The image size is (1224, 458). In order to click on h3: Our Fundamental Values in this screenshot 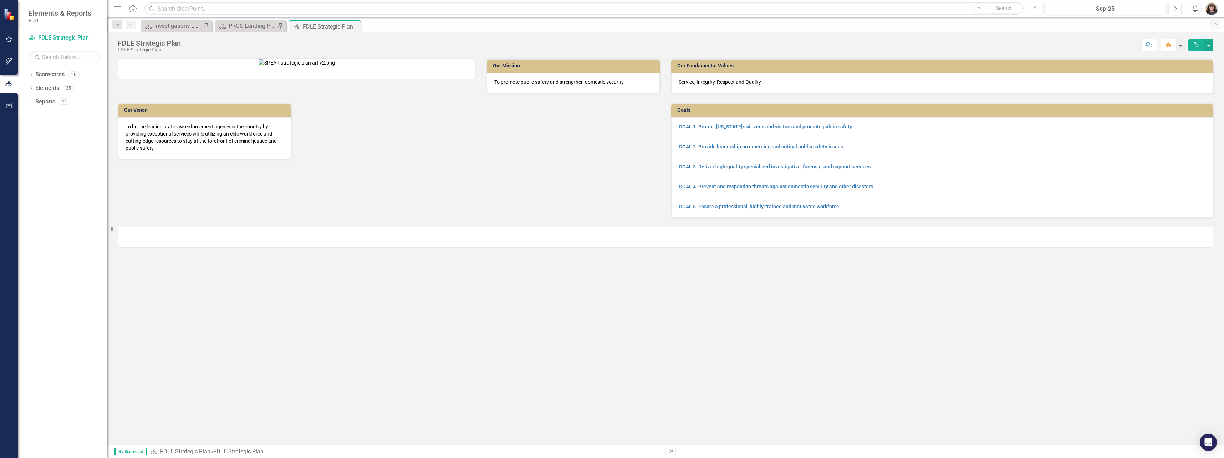, I will do `click(944, 66)`.